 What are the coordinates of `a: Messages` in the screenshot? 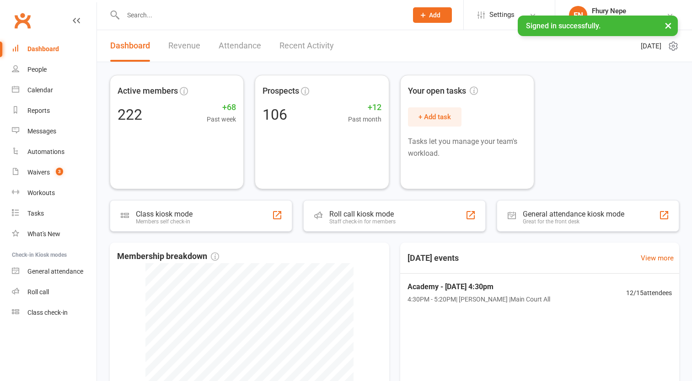 It's located at (54, 131).